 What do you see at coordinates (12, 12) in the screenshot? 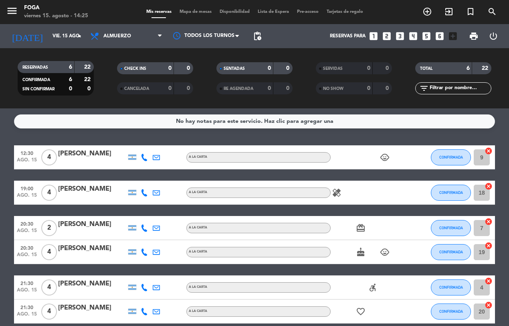
I see `button: menu` at bounding box center [12, 12].